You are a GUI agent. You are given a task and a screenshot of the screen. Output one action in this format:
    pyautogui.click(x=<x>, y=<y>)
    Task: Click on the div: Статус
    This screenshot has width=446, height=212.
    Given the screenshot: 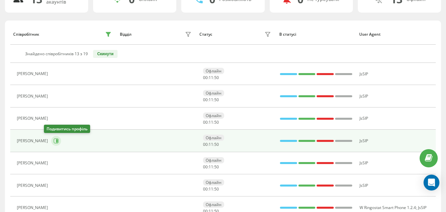 What is the action you would take?
    pyautogui.click(x=206, y=34)
    